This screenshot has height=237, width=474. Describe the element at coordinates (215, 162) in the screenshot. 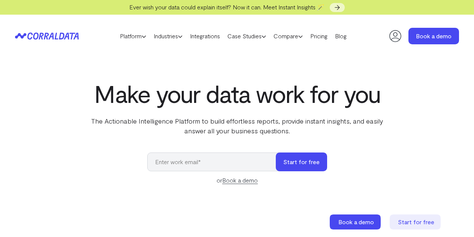

I see `input: Enter work email*` at that location.